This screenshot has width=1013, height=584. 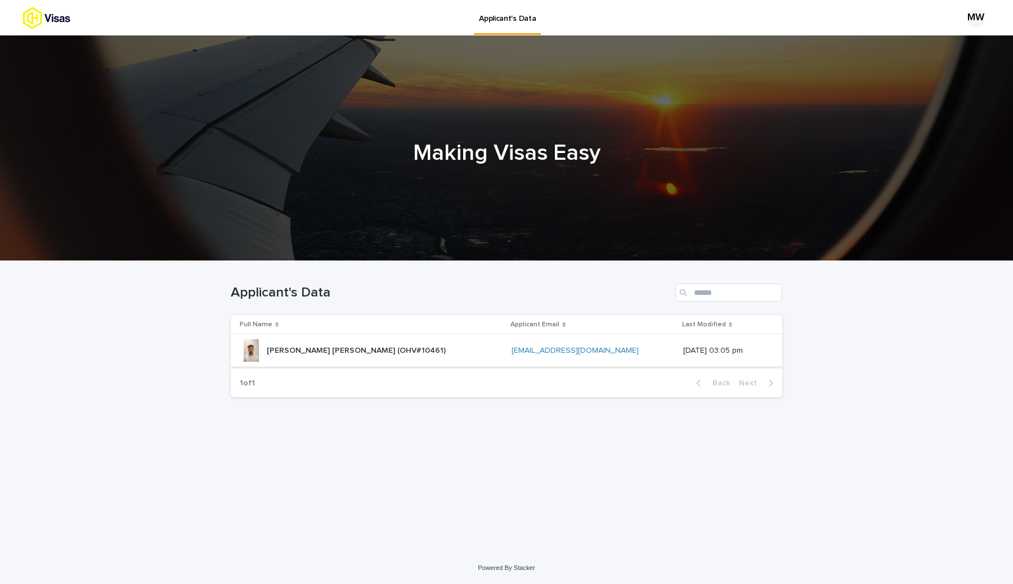 What do you see at coordinates (752, 383) in the screenshot?
I see `span: Next` at bounding box center [752, 383].